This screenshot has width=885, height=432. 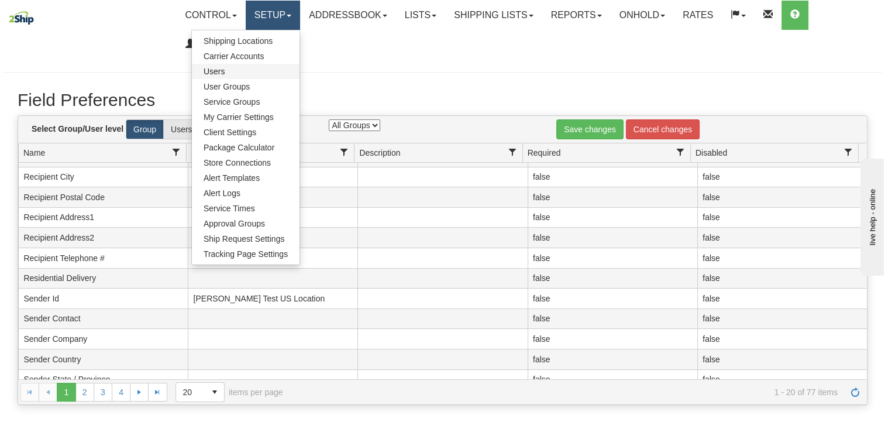 I want to click on span: Page 1, so click(x=66, y=392).